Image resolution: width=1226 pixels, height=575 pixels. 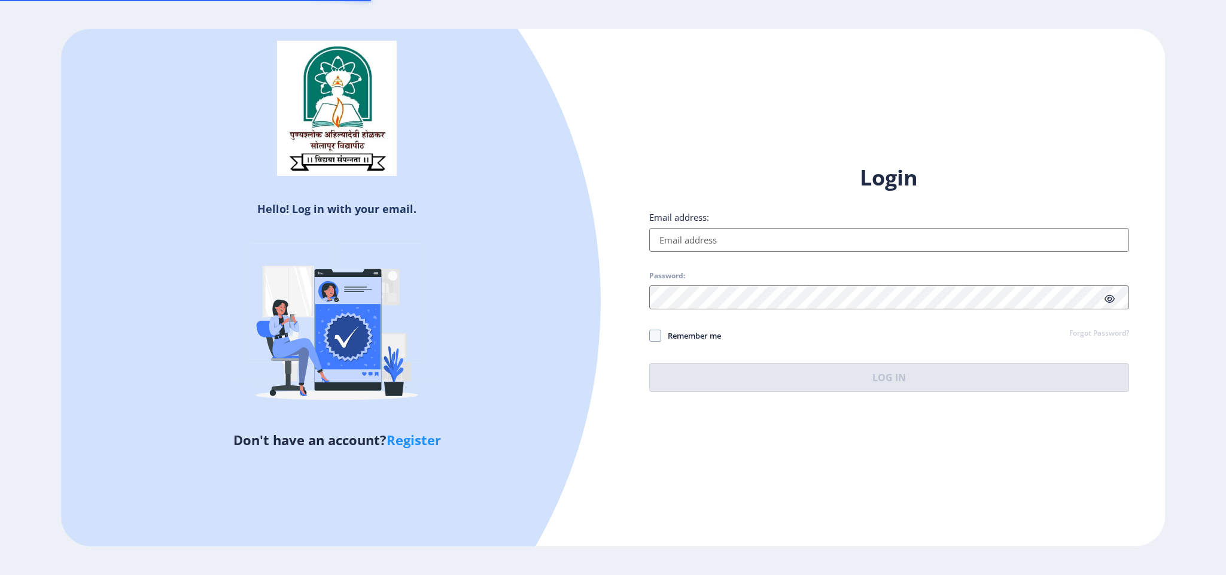 What do you see at coordinates (1099, 334) in the screenshot?
I see `a: Forgot Password?` at bounding box center [1099, 334].